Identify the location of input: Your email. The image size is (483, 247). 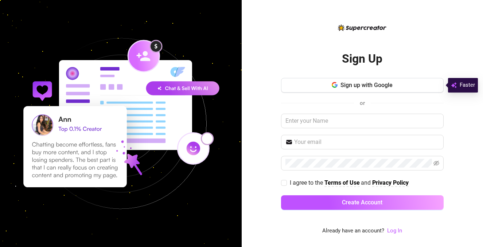
(366, 142).